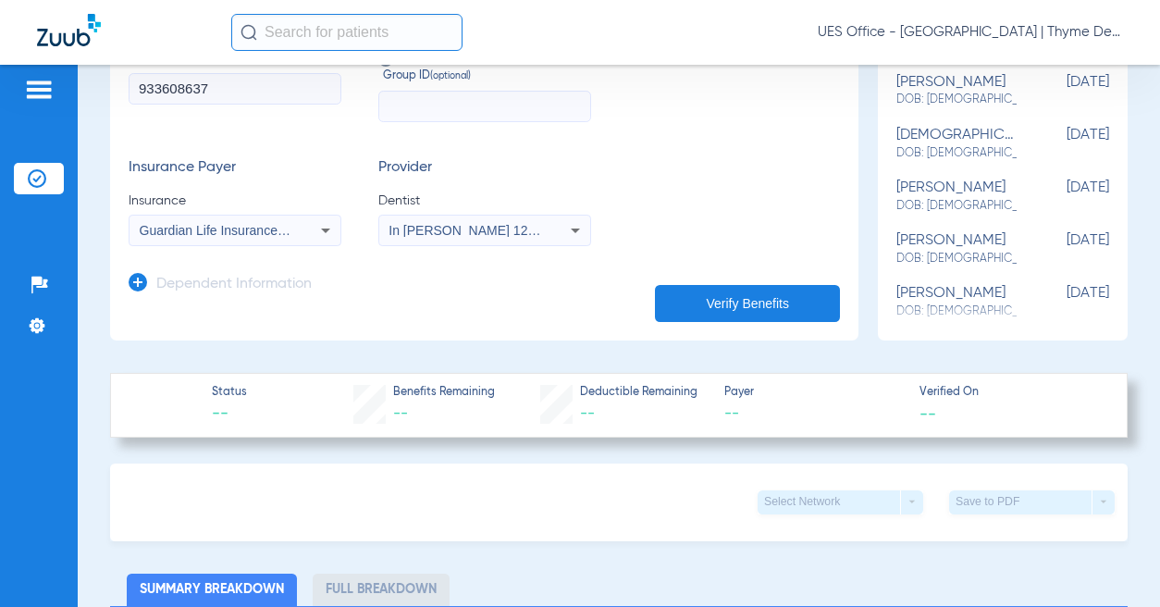 This screenshot has height=607, width=1160. Describe the element at coordinates (39, 90) in the screenshot. I see `img: hamburger-icon` at that location.